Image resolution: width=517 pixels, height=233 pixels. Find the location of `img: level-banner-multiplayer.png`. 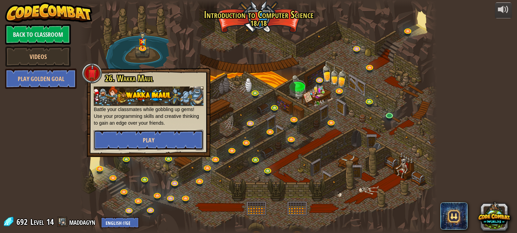

img: level-banner-multiplayer.png is located at coordinates (142, 41).